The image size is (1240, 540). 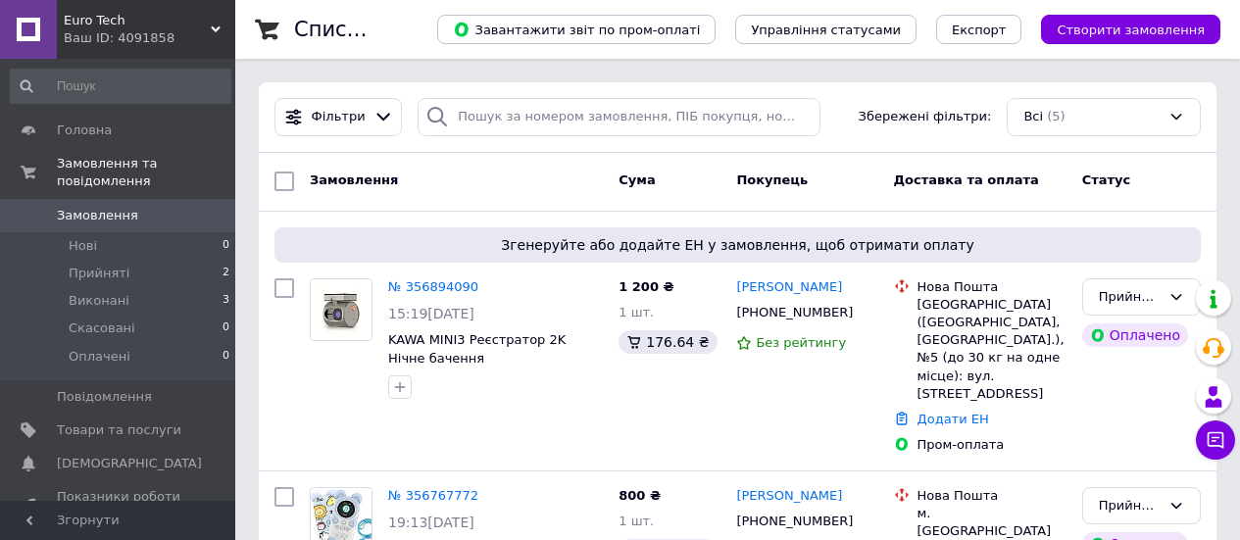 What do you see at coordinates (104, 397) in the screenshot?
I see `span: Повідомлення` at bounding box center [104, 397].